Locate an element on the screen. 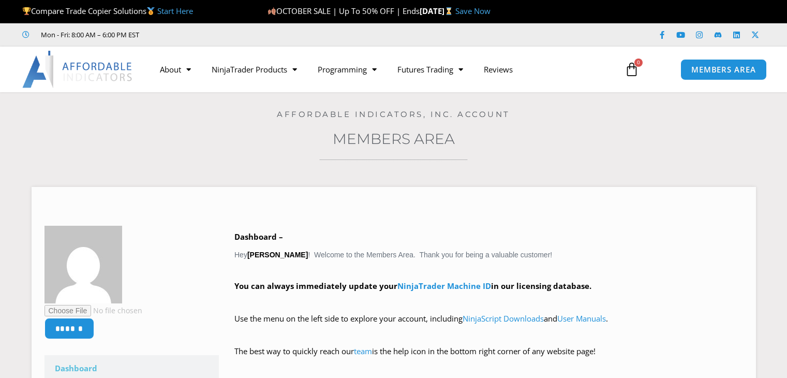 This screenshot has height=378, width=787. p: The best way to quickly reach our is the help icon in the bottom right corner of any website page! is located at coordinates (488, 358).